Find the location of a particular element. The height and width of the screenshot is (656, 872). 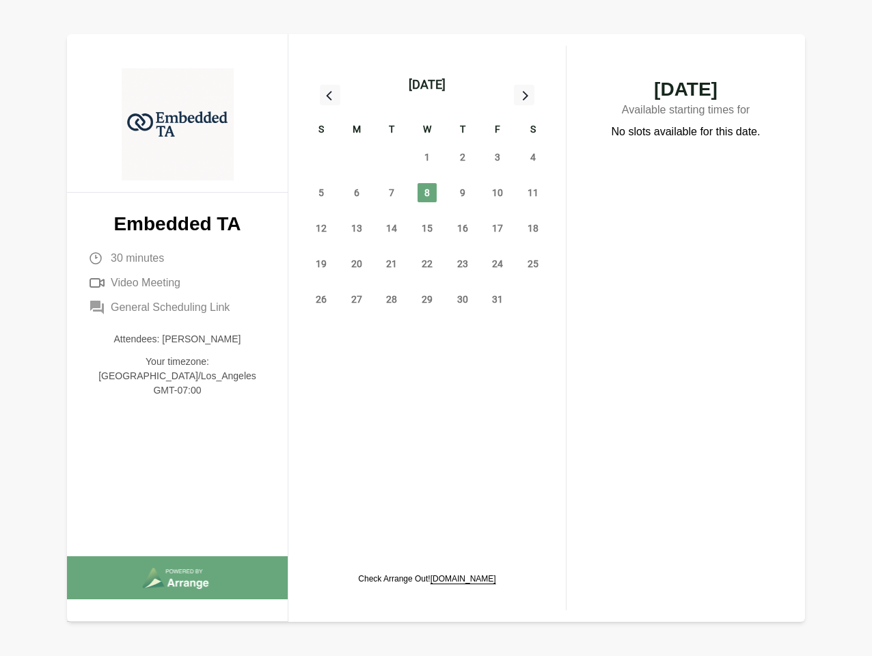

span: Wednesday, October 1, 2025 is located at coordinates (427, 157).